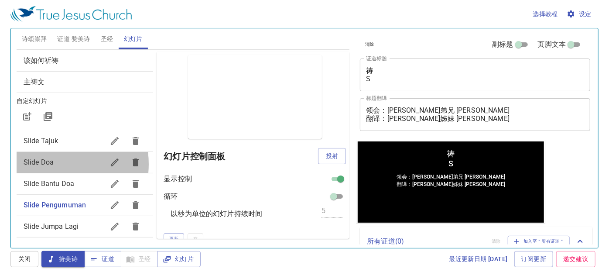  What do you see at coordinates (552, 44) in the screenshot?
I see `span: 页脚文本` at bounding box center [552, 44].